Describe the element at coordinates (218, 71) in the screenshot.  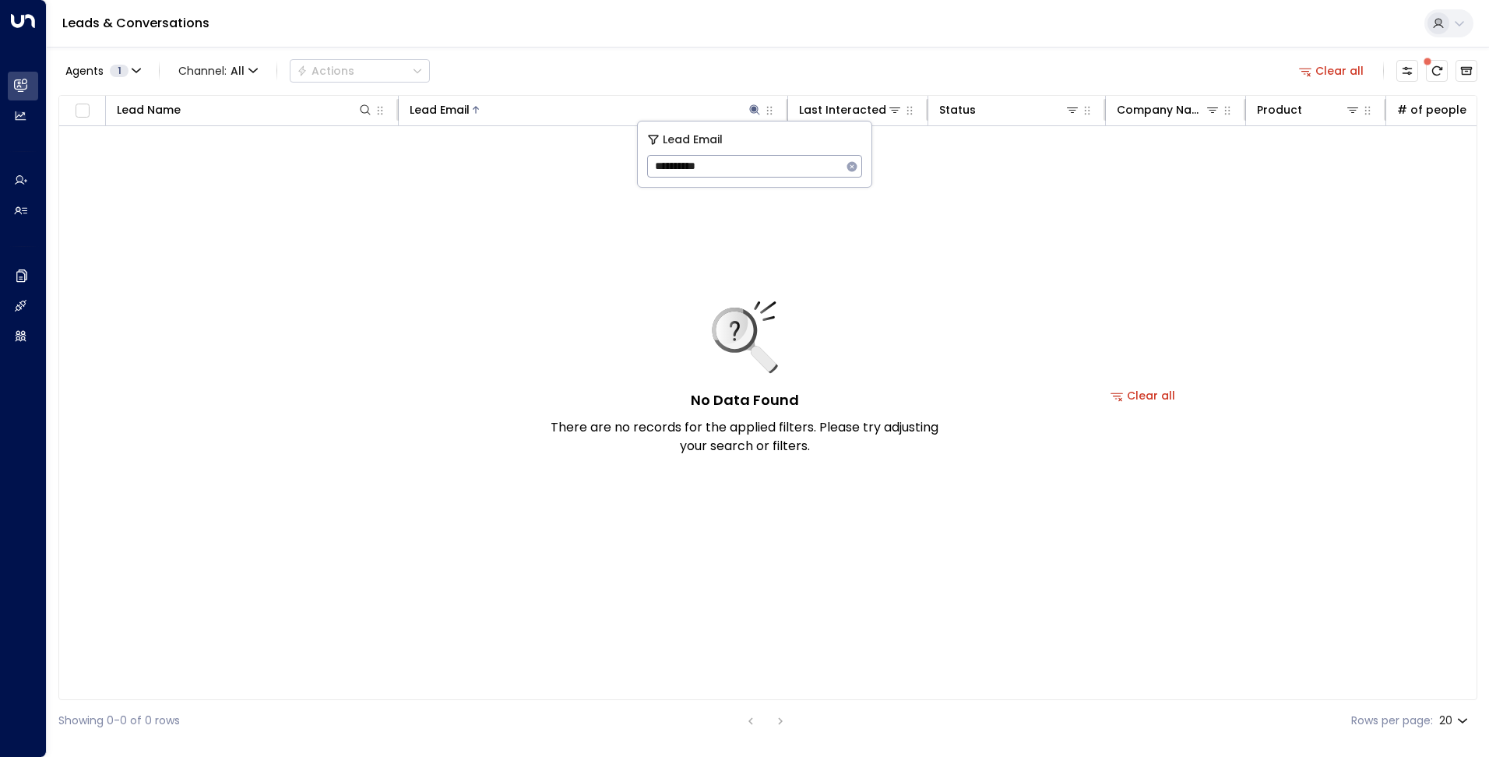
I see `span: Channel:` at that location.